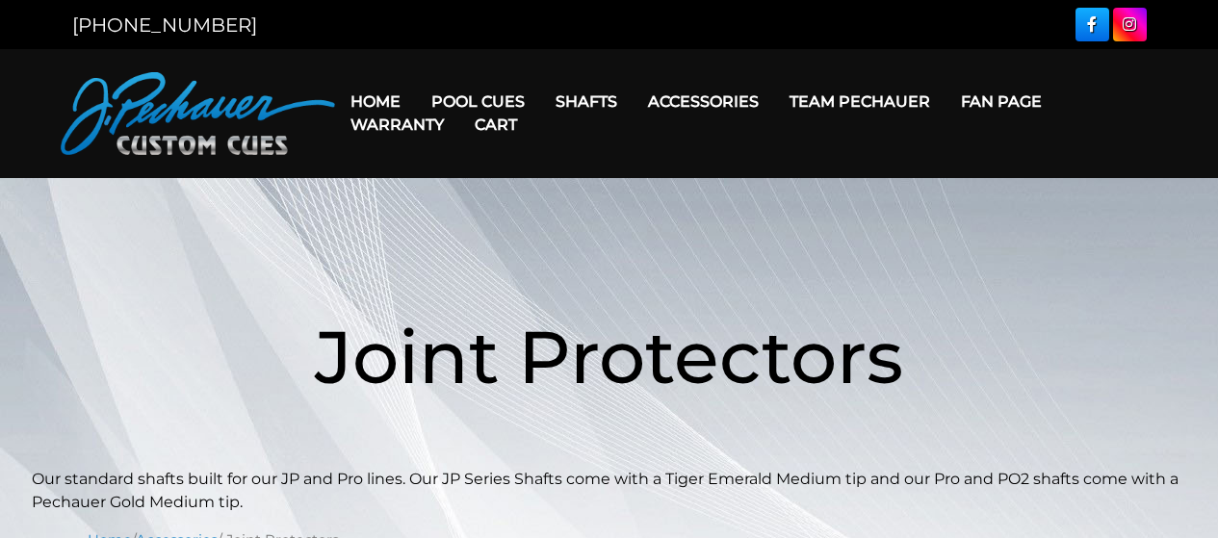 This screenshot has height=538, width=1218. Describe the element at coordinates (703, 101) in the screenshot. I see `a: Accessories` at that location.